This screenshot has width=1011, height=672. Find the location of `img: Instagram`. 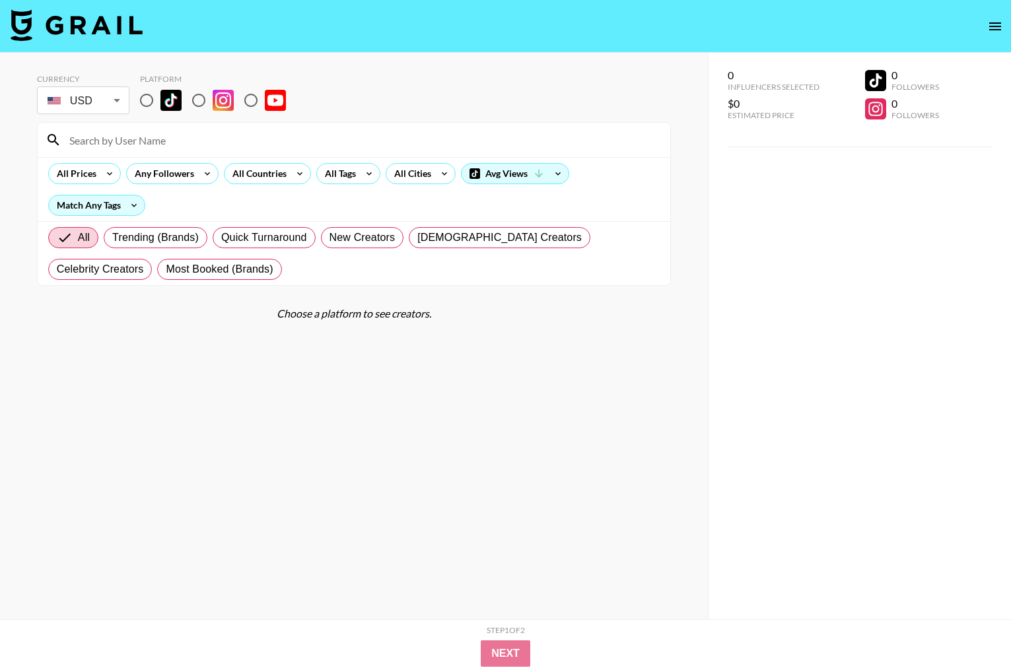

img: Instagram is located at coordinates (223, 100).